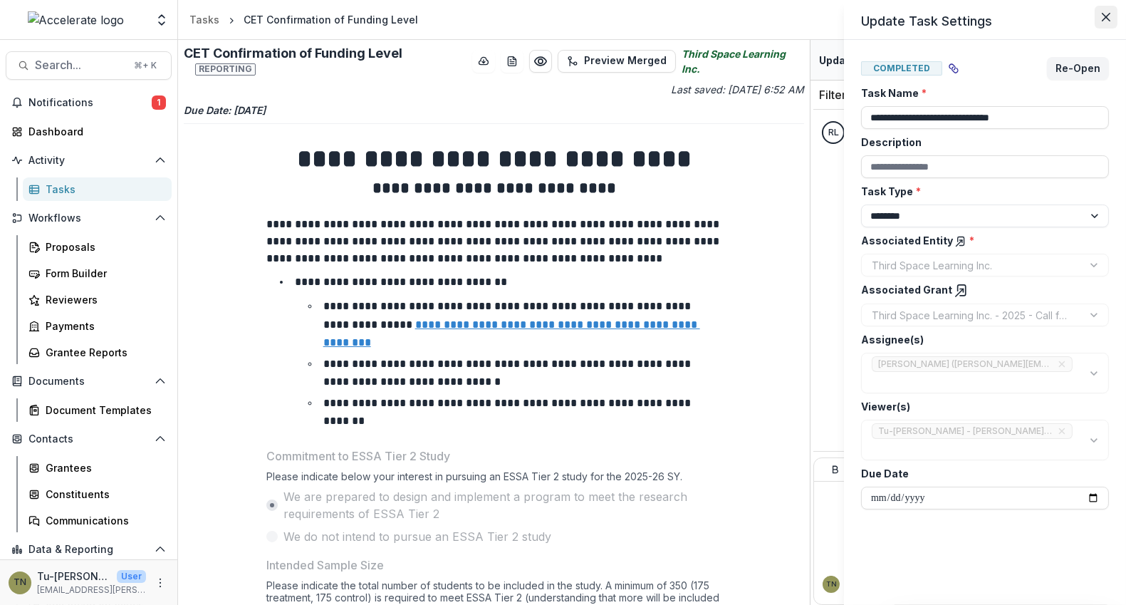 This screenshot has height=605, width=1126. I want to click on label: Task Type, so click(981, 191).